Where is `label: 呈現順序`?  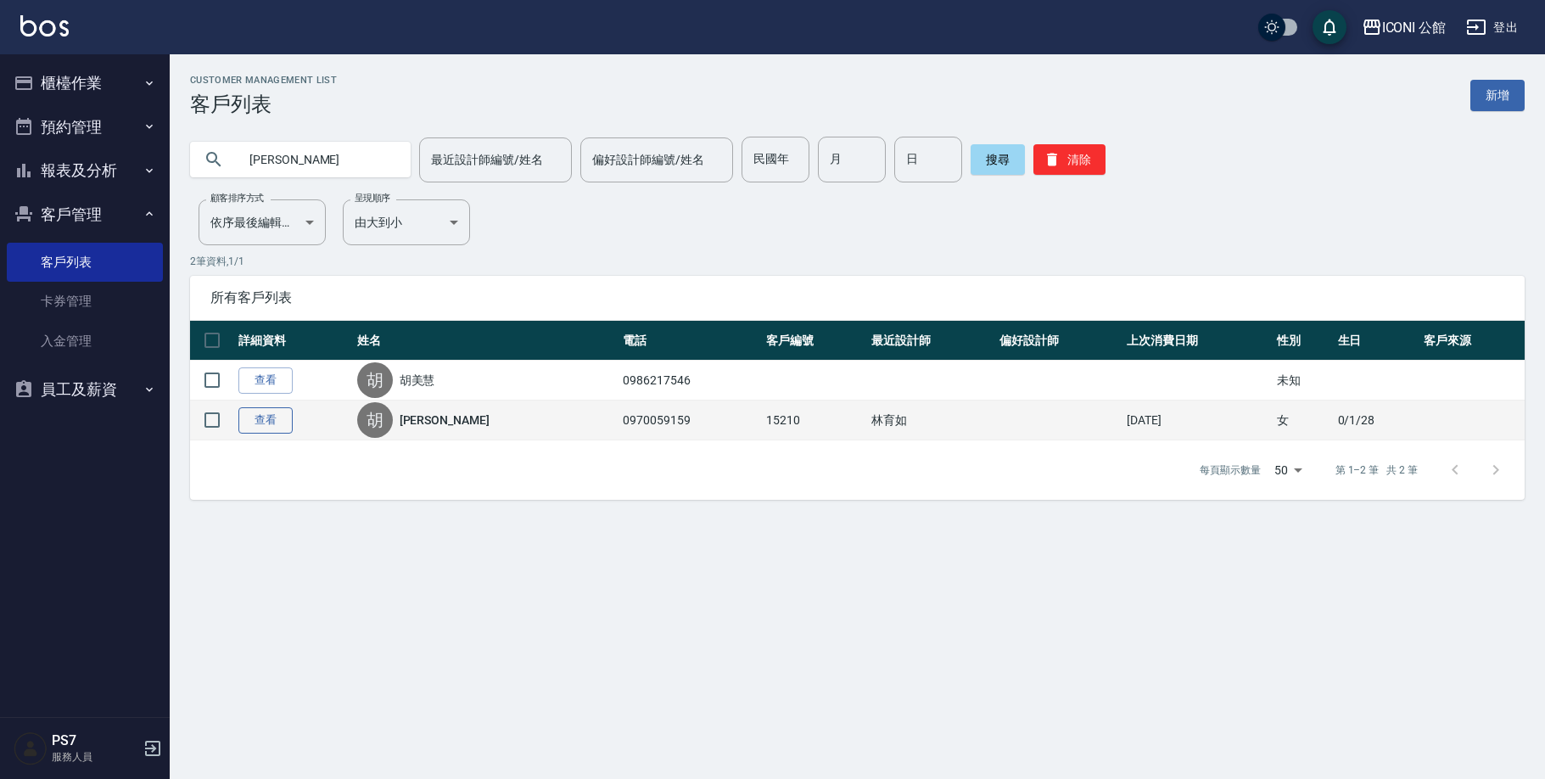 label: 呈現順序 is located at coordinates (373, 198).